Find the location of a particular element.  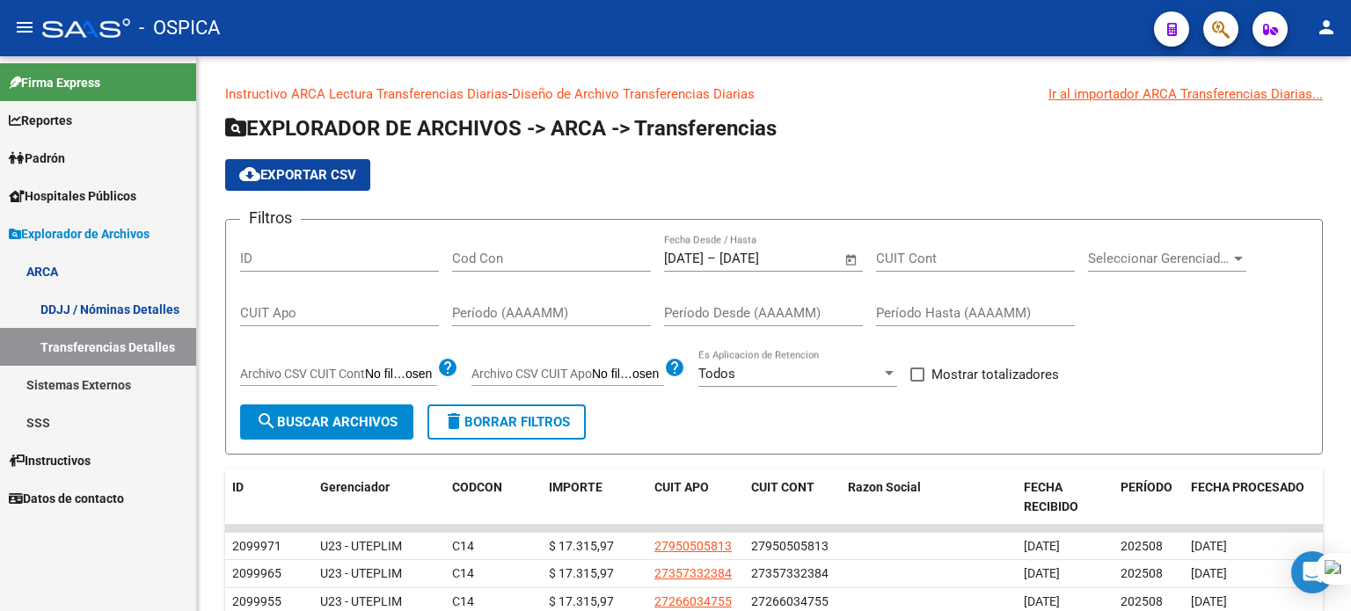

span: Todos is located at coordinates (717, 374).